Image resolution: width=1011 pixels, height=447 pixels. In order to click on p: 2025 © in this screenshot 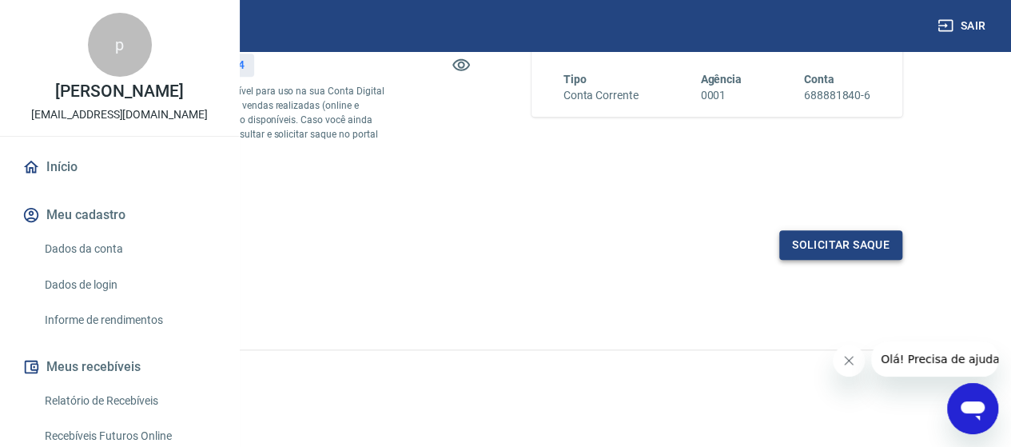, I will do `click(505, 371)`.